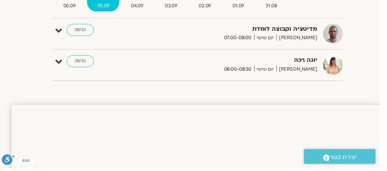 The image size is (387, 171). I want to click on span: 02.09, so click(209, 6).